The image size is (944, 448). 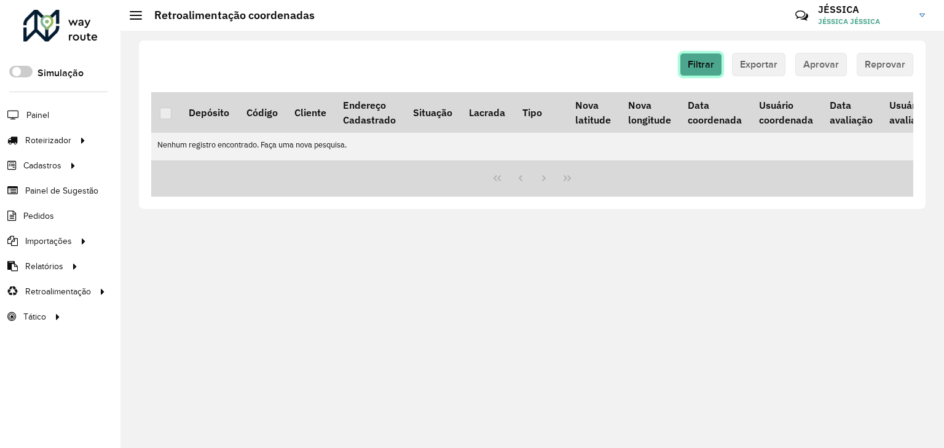 What do you see at coordinates (432, 112) in the screenshot?
I see `th: Situação` at bounding box center [432, 112].